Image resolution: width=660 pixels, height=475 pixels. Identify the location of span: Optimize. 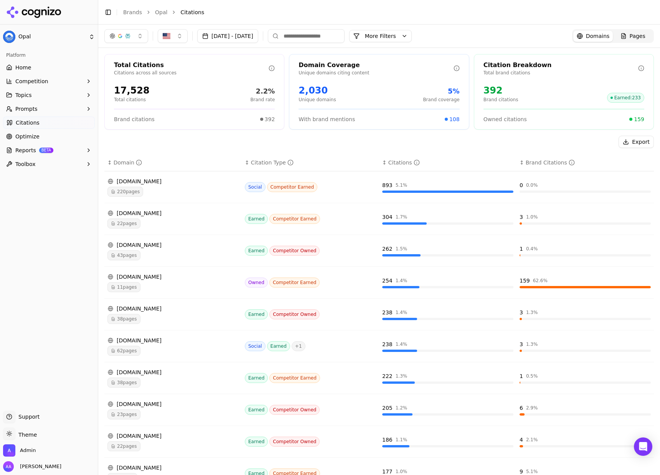
(27, 137).